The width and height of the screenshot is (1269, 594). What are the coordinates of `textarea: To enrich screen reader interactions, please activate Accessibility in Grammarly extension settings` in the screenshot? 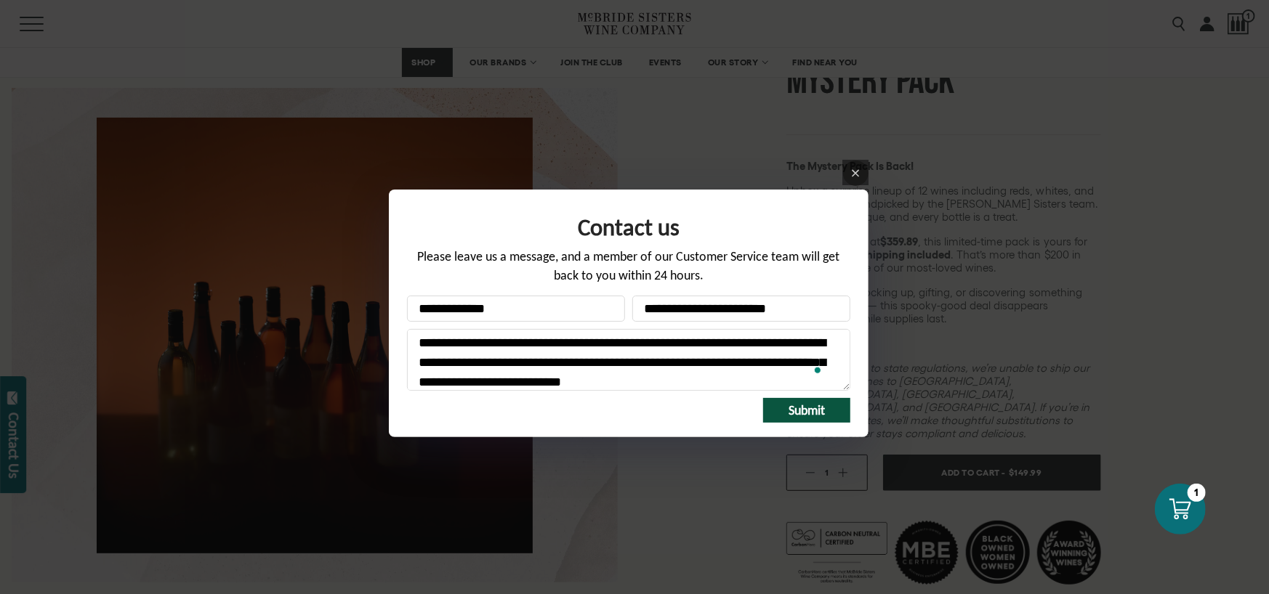 It's located at (628, 360).